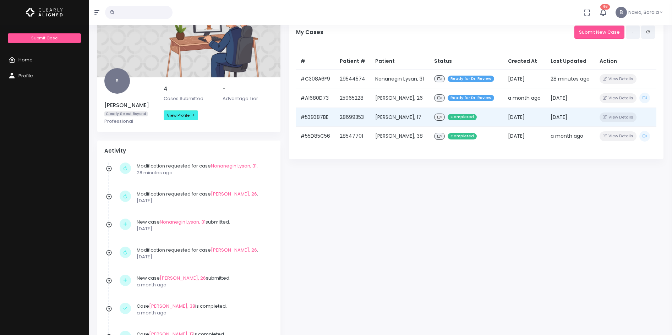  Describe the element at coordinates (316, 136) in the screenshot. I see `td: #55D85C56` at that location.